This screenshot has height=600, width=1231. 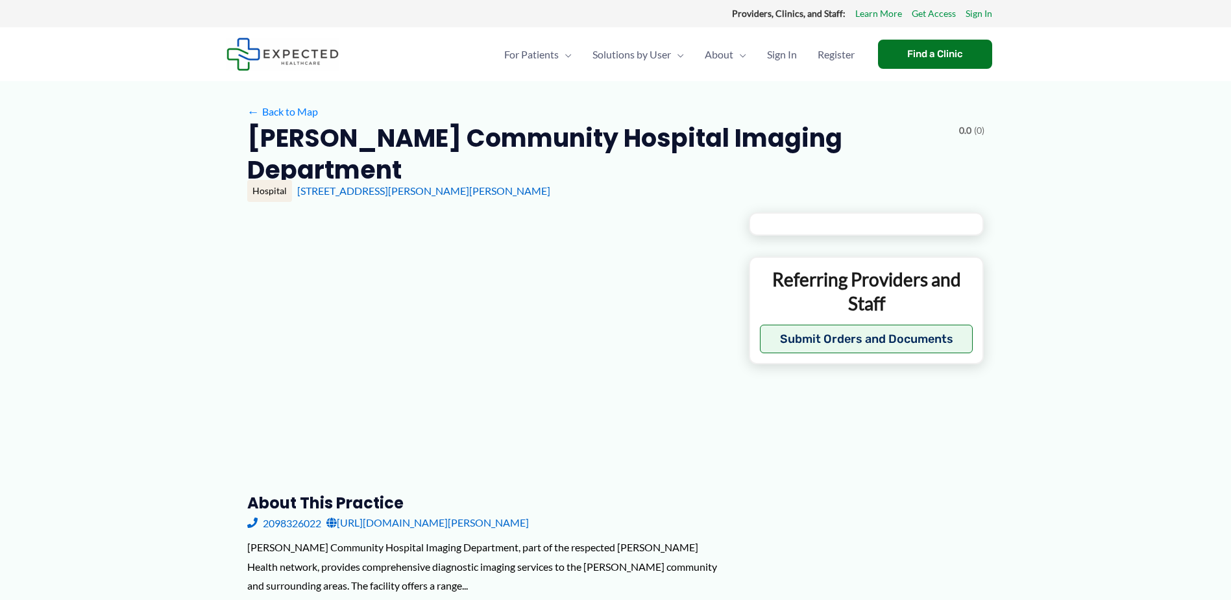 I want to click on img: Expected Healthcare Logo - side, dark font, small, so click(x=282, y=54).